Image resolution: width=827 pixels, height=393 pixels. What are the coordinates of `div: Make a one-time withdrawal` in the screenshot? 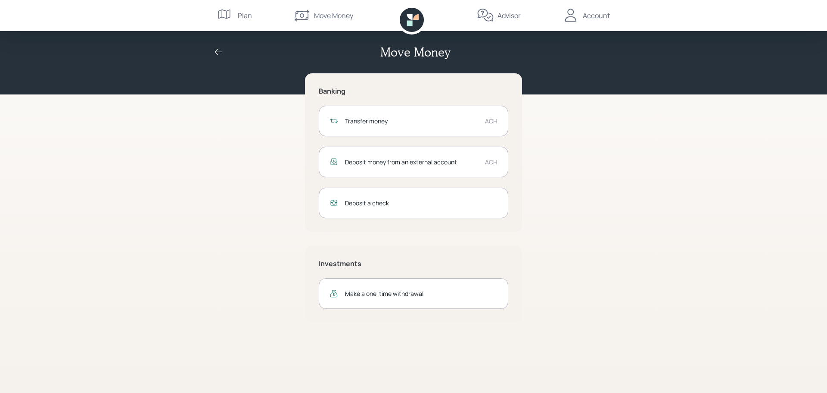 It's located at (421, 293).